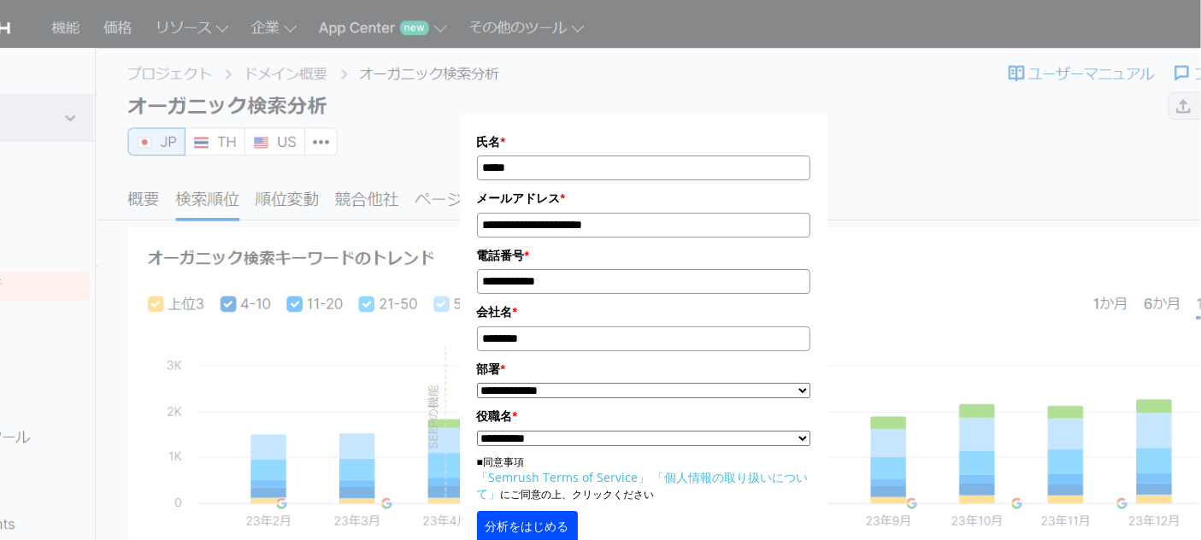 This screenshot has height=540, width=1201. What do you see at coordinates (644, 198) in the screenshot?
I see `label: メールアドレス` at bounding box center [644, 198].